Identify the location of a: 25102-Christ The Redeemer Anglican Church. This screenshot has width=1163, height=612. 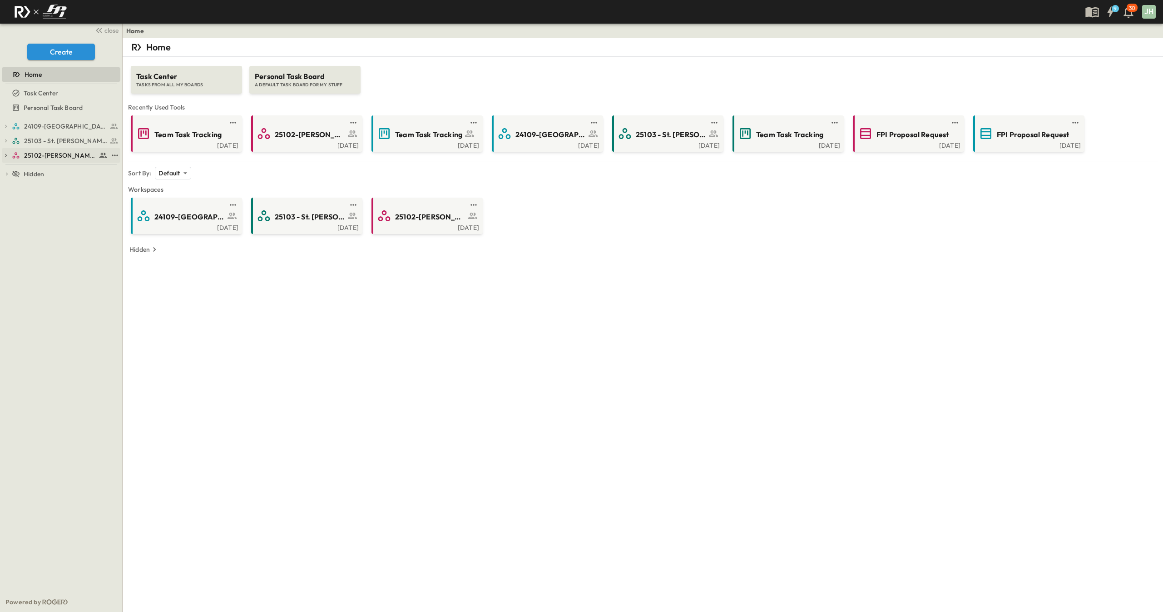
(59, 155).